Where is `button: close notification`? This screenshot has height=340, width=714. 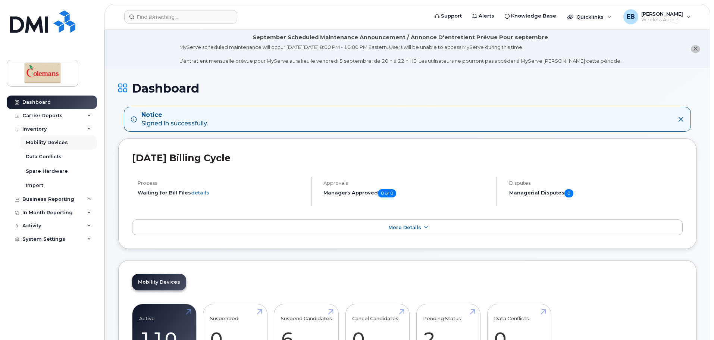 button: close notification is located at coordinates (696, 49).